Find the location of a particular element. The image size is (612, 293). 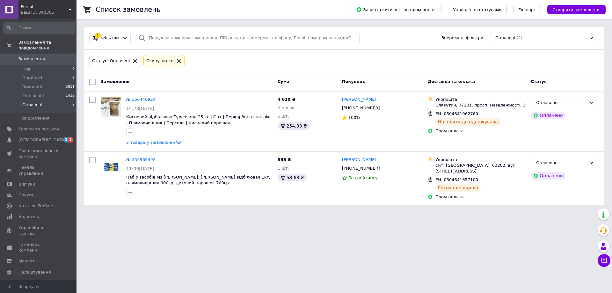

span: Покупець is located at coordinates (354, 81).